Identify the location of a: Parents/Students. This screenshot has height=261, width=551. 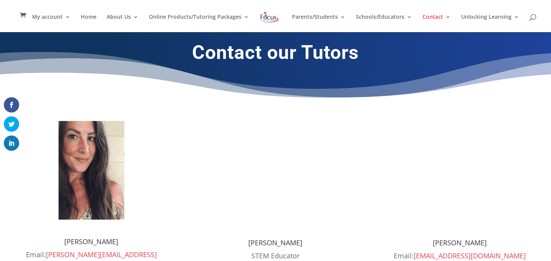
(319, 23).